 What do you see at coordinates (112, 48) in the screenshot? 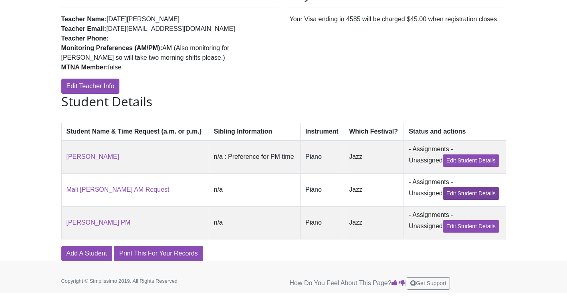
I see `strong: Monitoring Preferences (AM/PM):` at bounding box center [112, 48].